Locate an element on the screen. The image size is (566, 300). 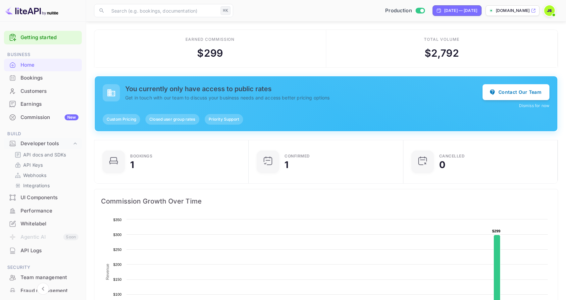
div: ⌘K is located at coordinates (225, 11).